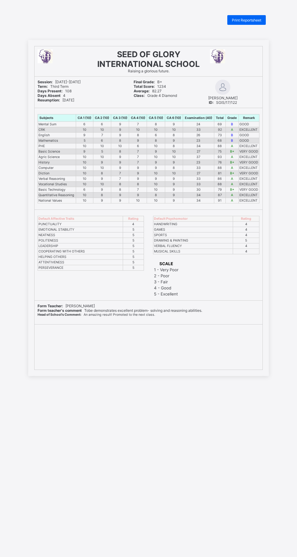 The image size is (297, 557). What do you see at coordinates (57, 118) in the screenshot?
I see `th: Subjects` at bounding box center [57, 118].